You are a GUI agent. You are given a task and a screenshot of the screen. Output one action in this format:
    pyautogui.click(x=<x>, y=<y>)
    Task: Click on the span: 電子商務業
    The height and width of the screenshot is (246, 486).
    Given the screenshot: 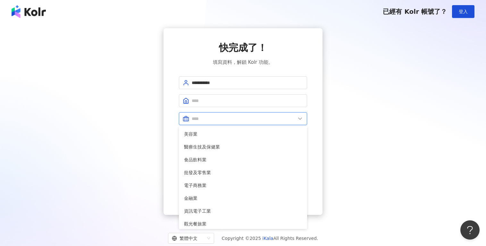 What is the action you would take?
    pyautogui.click(x=243, y=185)
    